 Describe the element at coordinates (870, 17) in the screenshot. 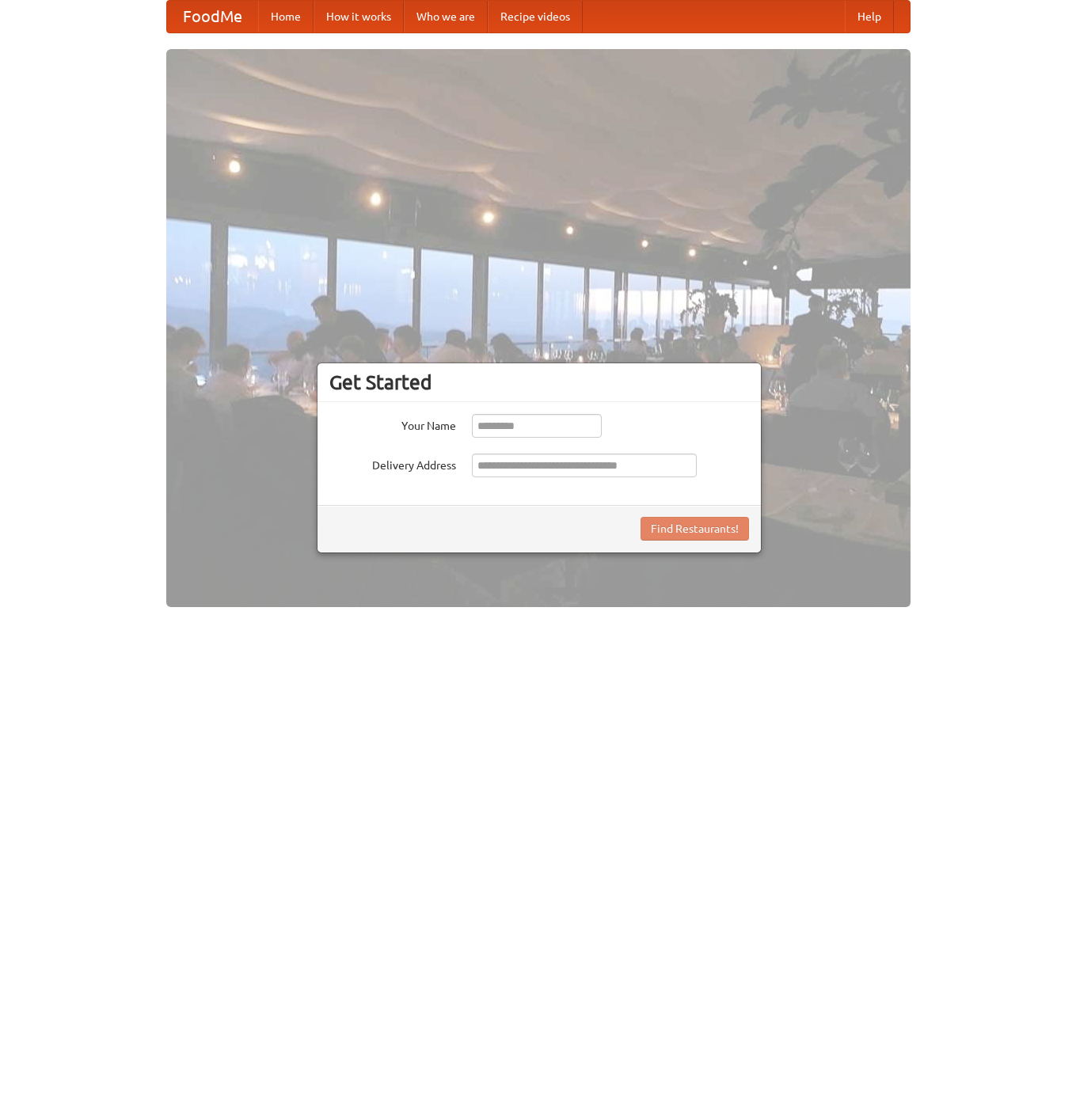

I see `a: Help` at that location.